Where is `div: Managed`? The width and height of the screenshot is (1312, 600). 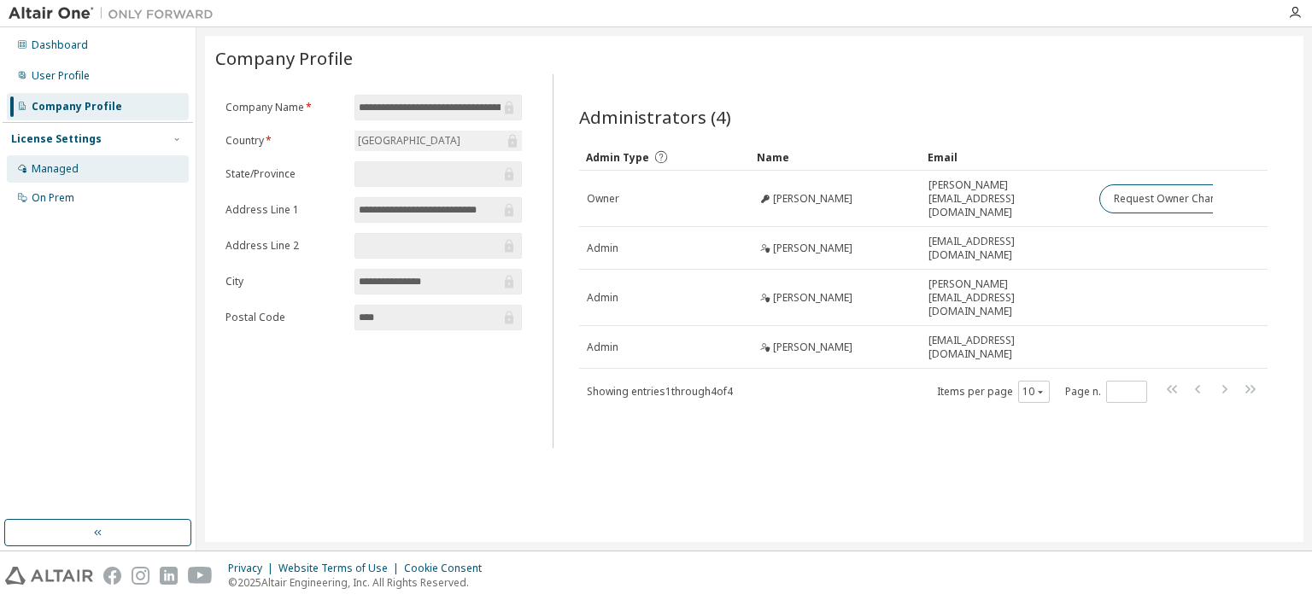
div: Managed is located at coordinates (55, 169).